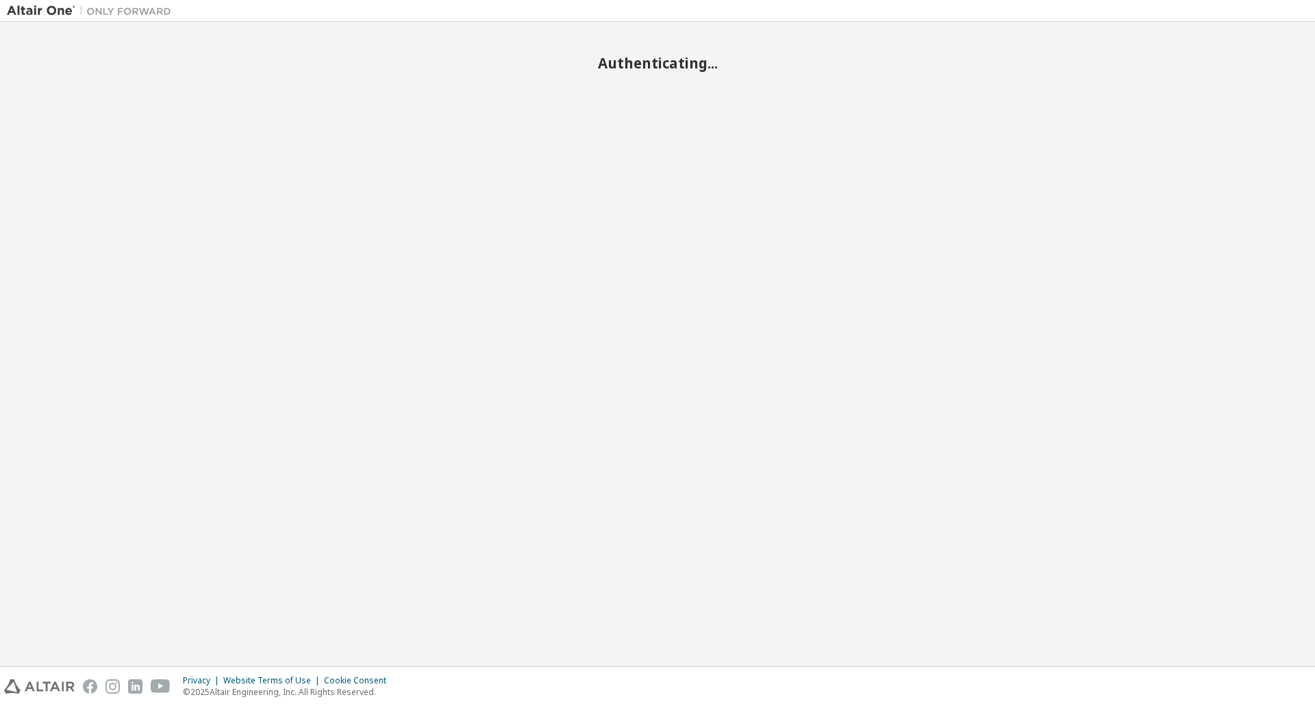 The image size is (1315, 706). I want to click on p: © 2025 Altair Engineering, Inc. All Rights Reserved., so click(288, 692).